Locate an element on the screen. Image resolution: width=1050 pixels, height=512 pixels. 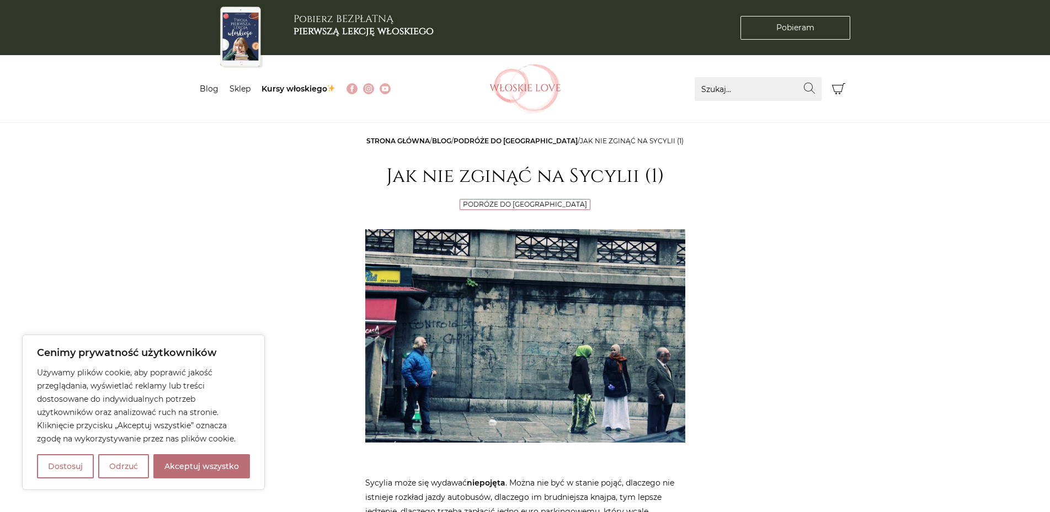
a: Kursy włoskiego is located at coordinates (298, 89).